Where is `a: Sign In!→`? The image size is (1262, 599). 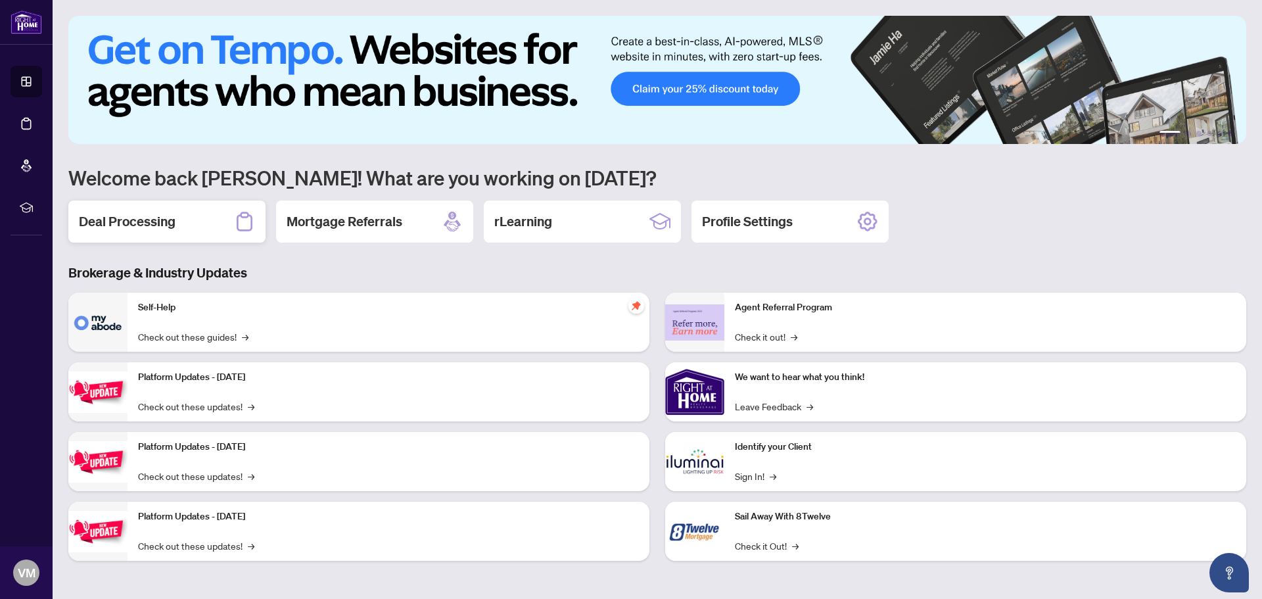 a: Sign In!→ is located at coordinates (755, 476).